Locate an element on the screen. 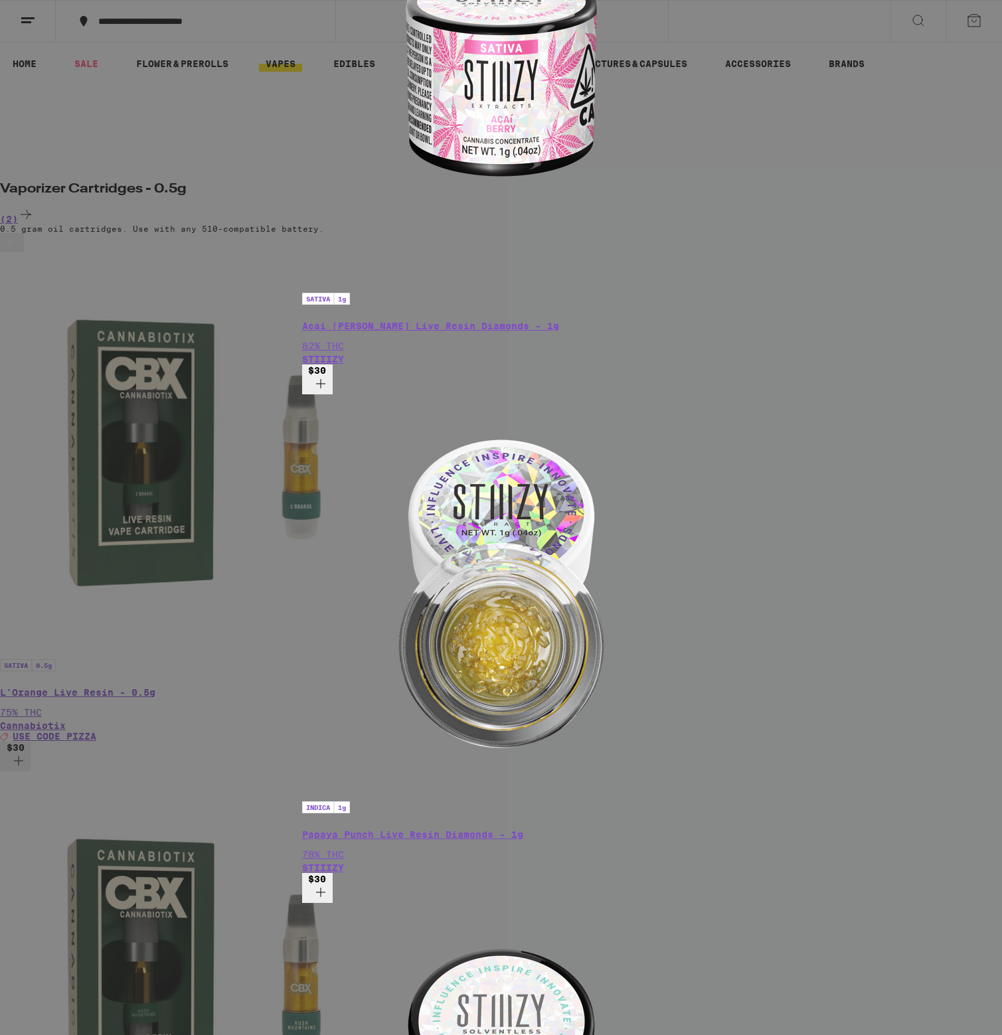 The image size is (1002, 1035). a: Open page for Papaya Punch Live Resin Diamonds - 1g from STIIIZY is located at coordinates (501, 633).